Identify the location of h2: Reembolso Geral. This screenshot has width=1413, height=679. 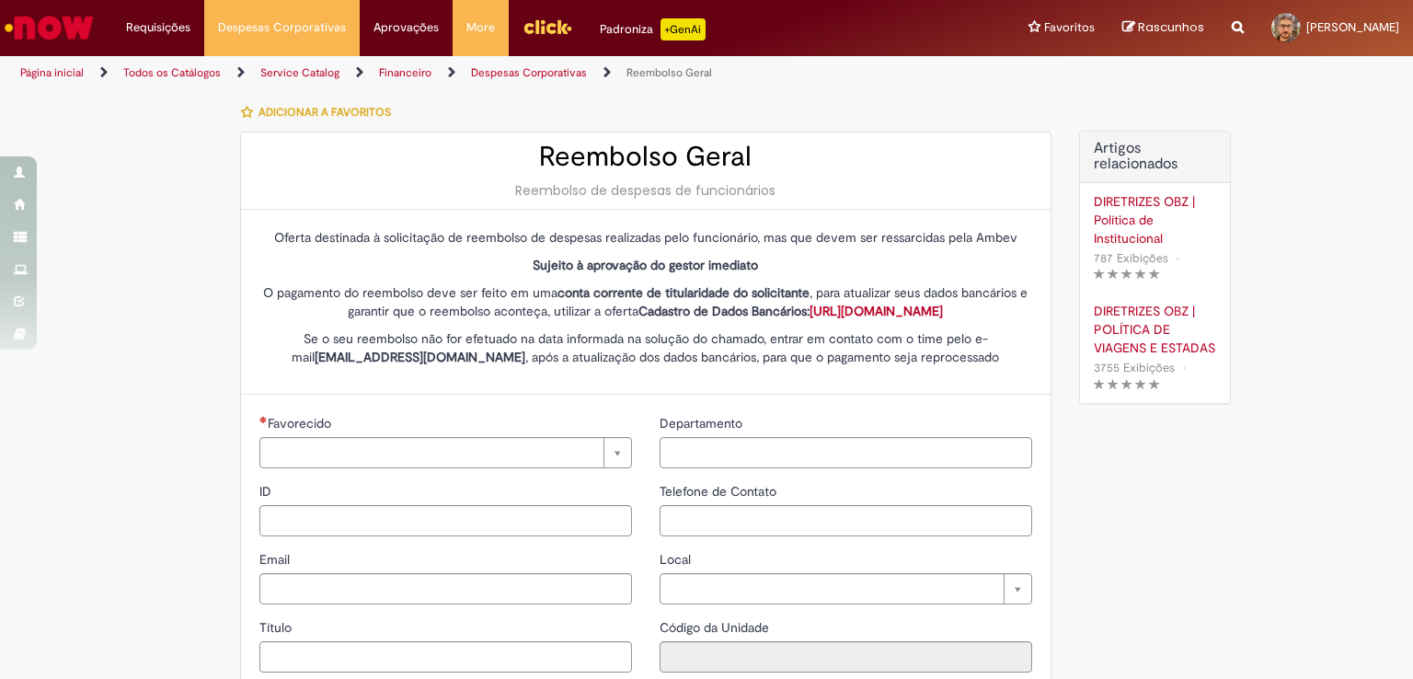
(646, 156).